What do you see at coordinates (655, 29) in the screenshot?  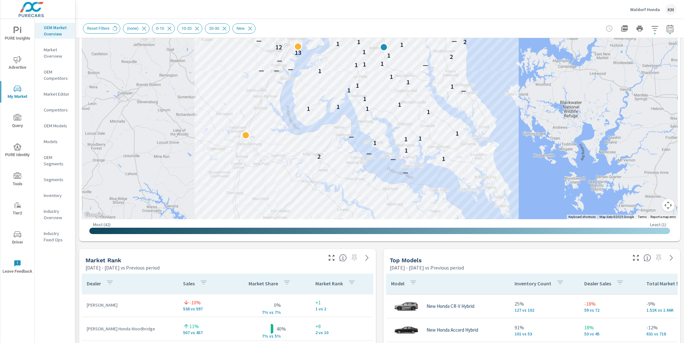 I see `button: Apply Filters` at bounding box center [655, 29].